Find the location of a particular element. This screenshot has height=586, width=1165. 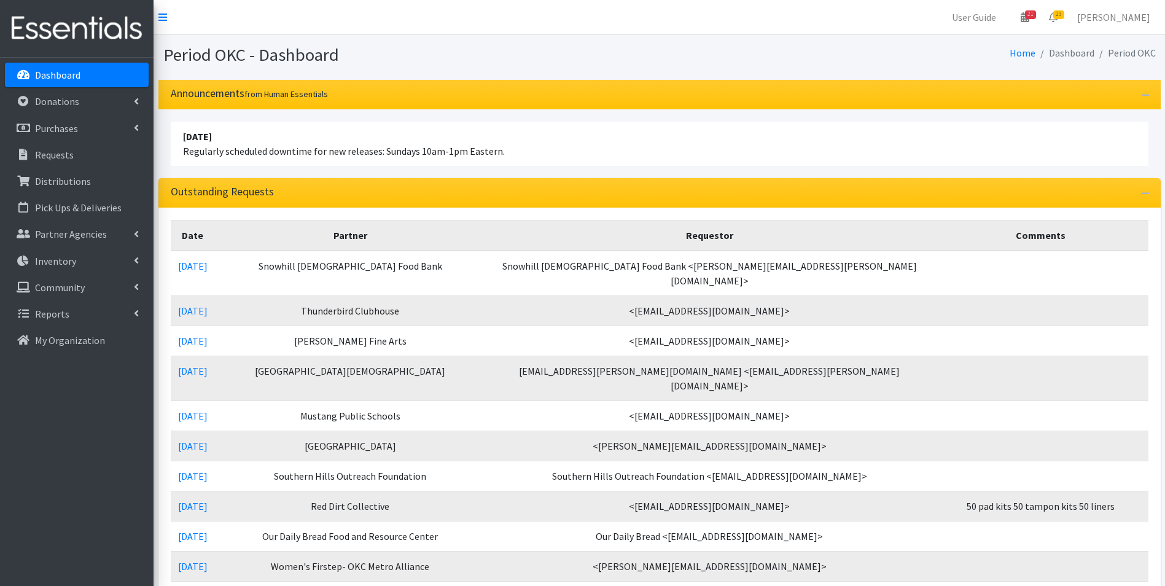

h3: Announcements is located at coordinates (249, 93).